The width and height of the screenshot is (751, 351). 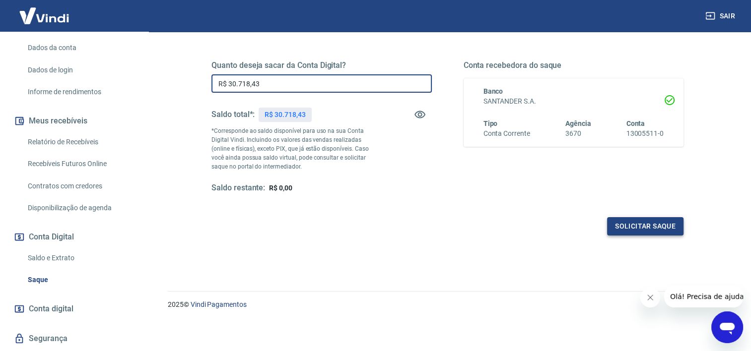 What do you see at coordinates (578, 134) in the screenshot?
I see `h6: 3670` at bounding box center [578, 134].